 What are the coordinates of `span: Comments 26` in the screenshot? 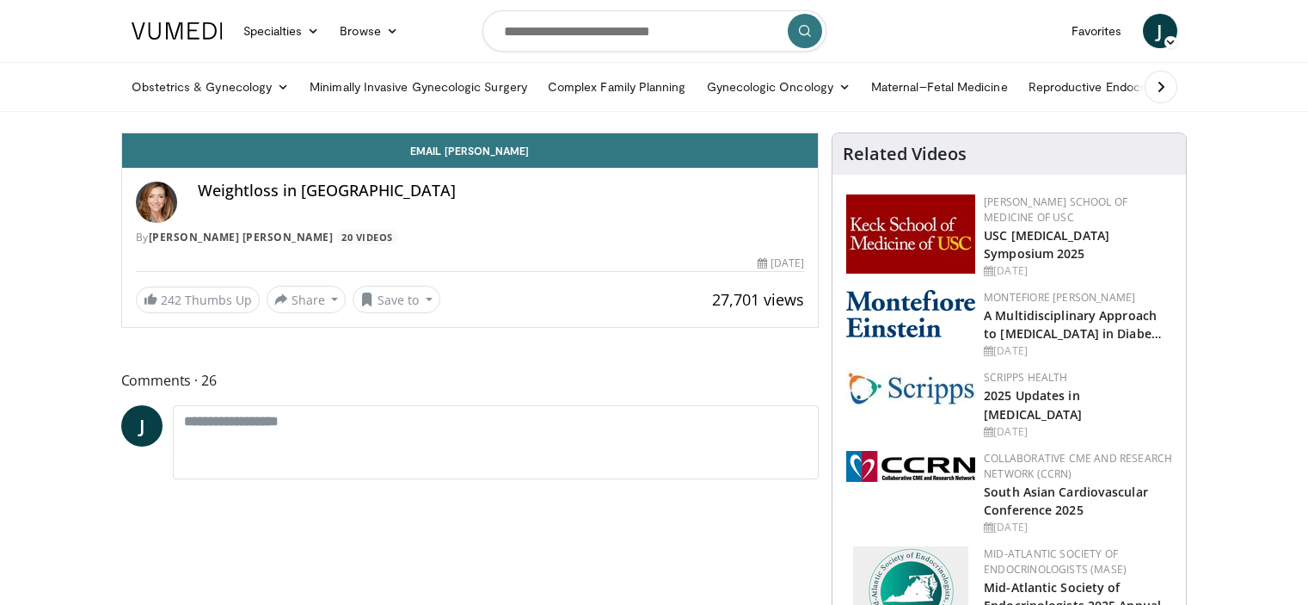 It's located at (470, 380).